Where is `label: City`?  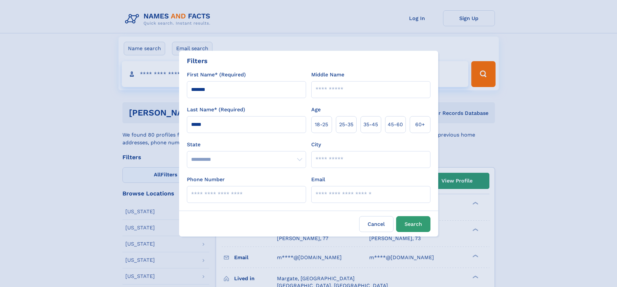
label: City is located at coordinates (316, 145).